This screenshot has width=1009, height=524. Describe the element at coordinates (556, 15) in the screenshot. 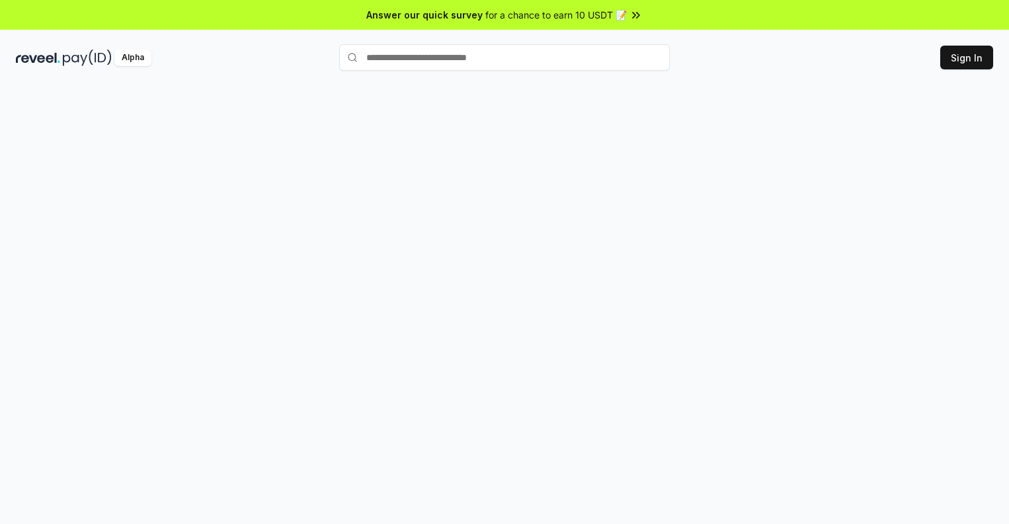

I see `span: for a chance to earn 10 USDT 📝` at that location.